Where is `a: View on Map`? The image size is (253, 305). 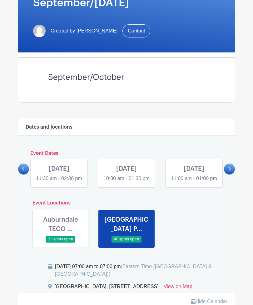
a: View on Map is located at coordinates (178, 287).